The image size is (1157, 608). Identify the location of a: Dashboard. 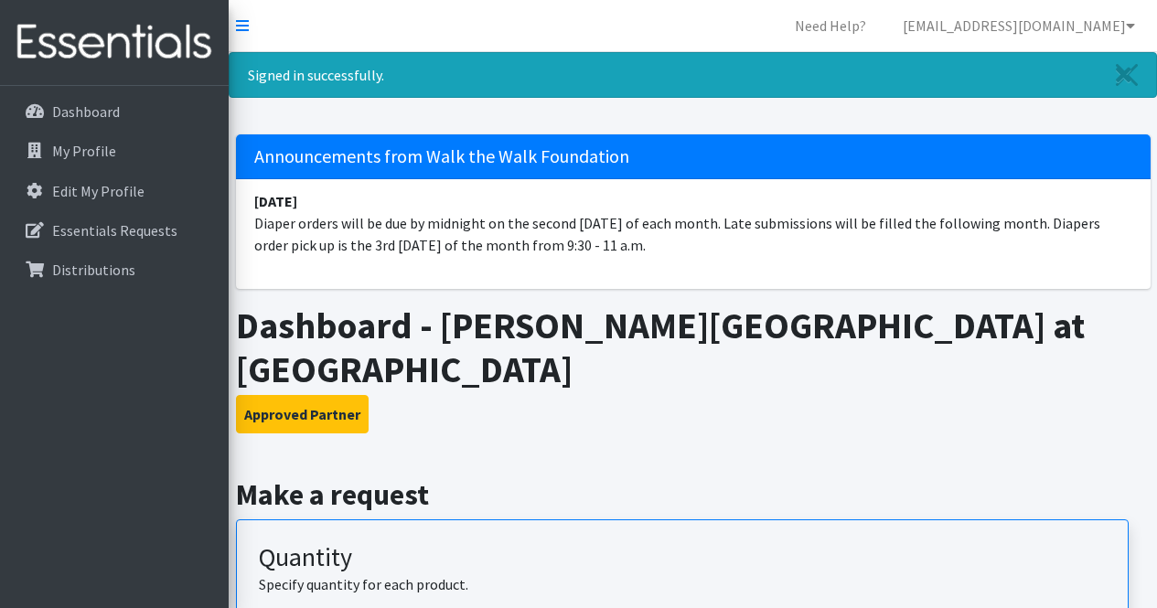
(114, 112).